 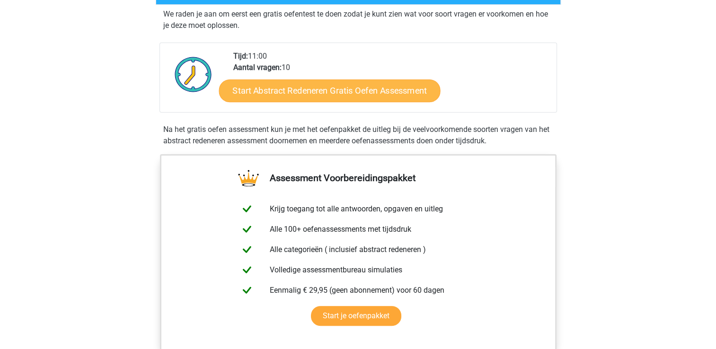 I want to click on div: Na het gratis oefen assessment kun je met het oefenpakket de uitleg bij de veelvoorkomende soorte..., so click(x=358, y=135).